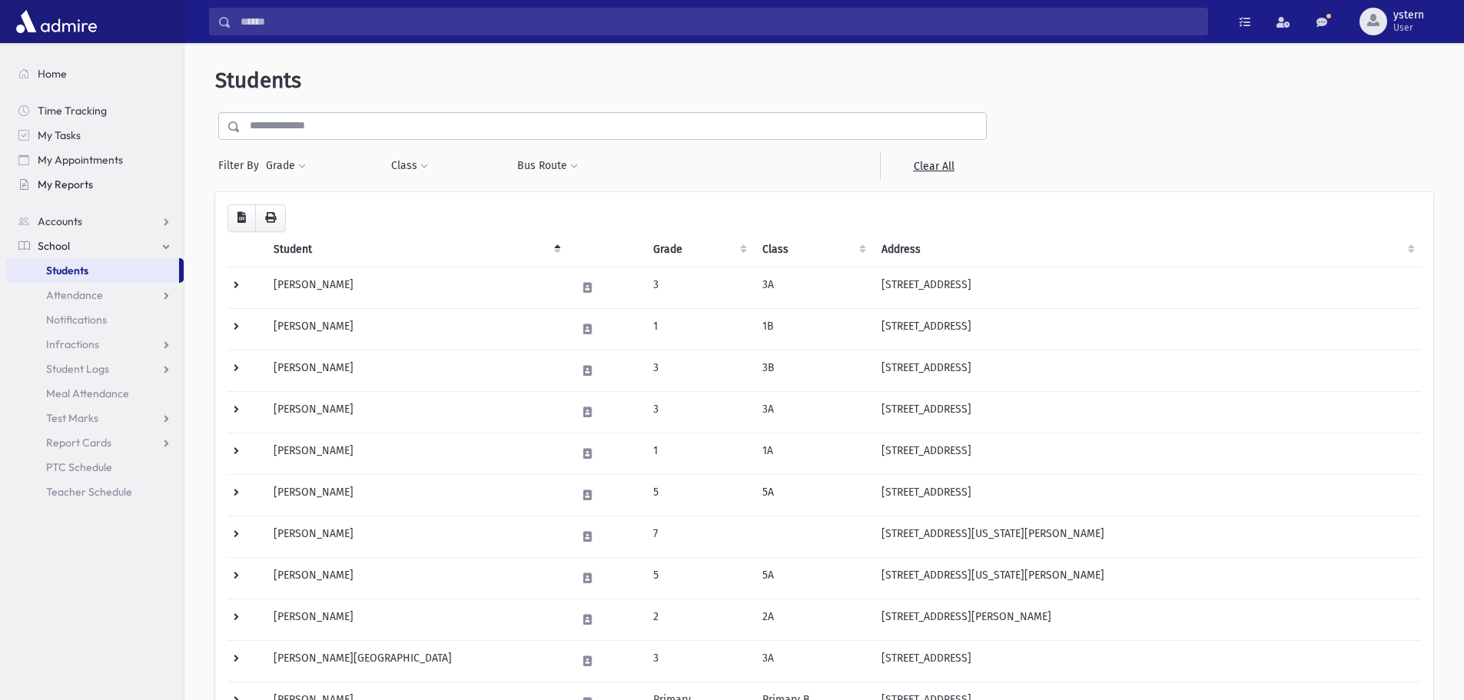  I want to click on span: Filter By, so click(241, 165).